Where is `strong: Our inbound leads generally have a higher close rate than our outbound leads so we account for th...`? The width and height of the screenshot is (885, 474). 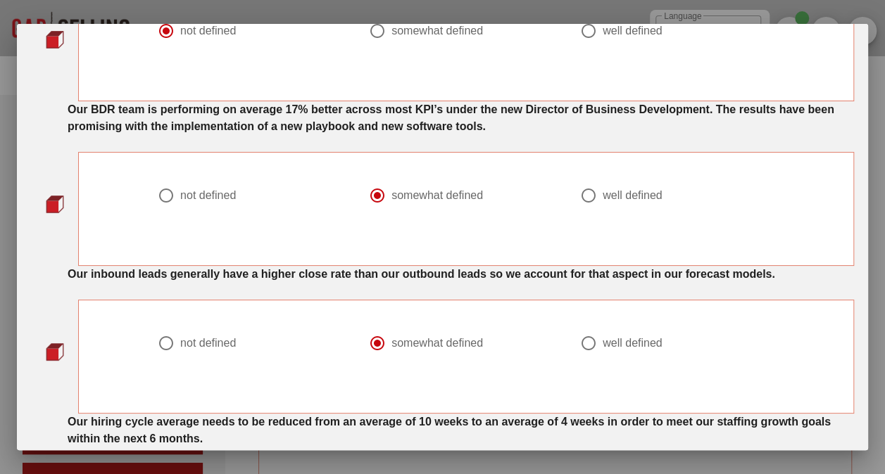 strong: Our inbound leads generally have a higher close rate than our outbound leads so we account for th... is located at coordinates (421, 274).